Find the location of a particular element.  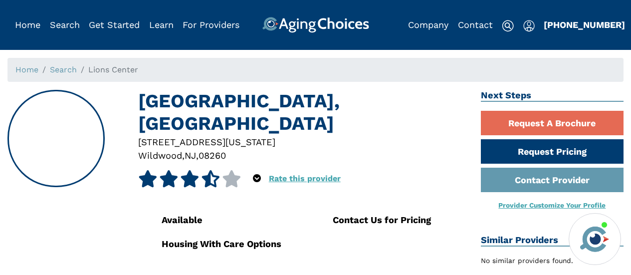

span: Wildwood is located at coordinates (160, 155).